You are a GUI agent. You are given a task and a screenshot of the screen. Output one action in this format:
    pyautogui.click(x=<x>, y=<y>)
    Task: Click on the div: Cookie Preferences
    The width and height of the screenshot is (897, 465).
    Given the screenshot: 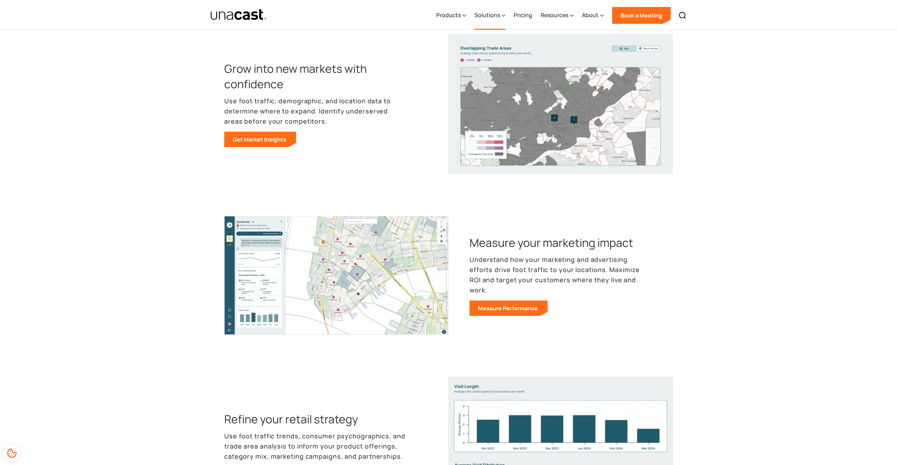 What is the action you would take?
    pyautogui.click(x=12, y=453)
    